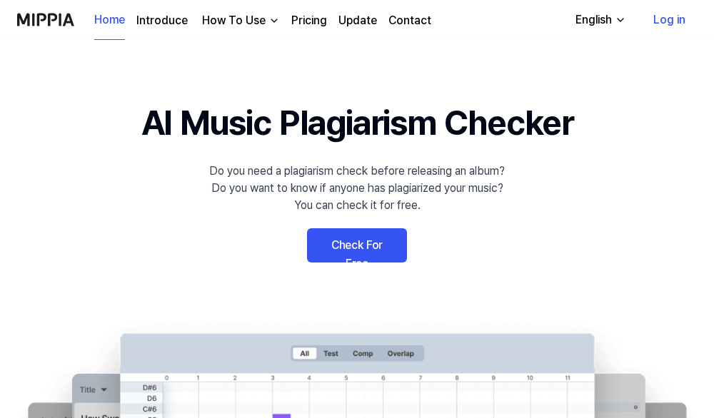  What do you see at coordinates (358, 21) in the screenshot?
I see `a: Update` at bounding box center [358, 21].